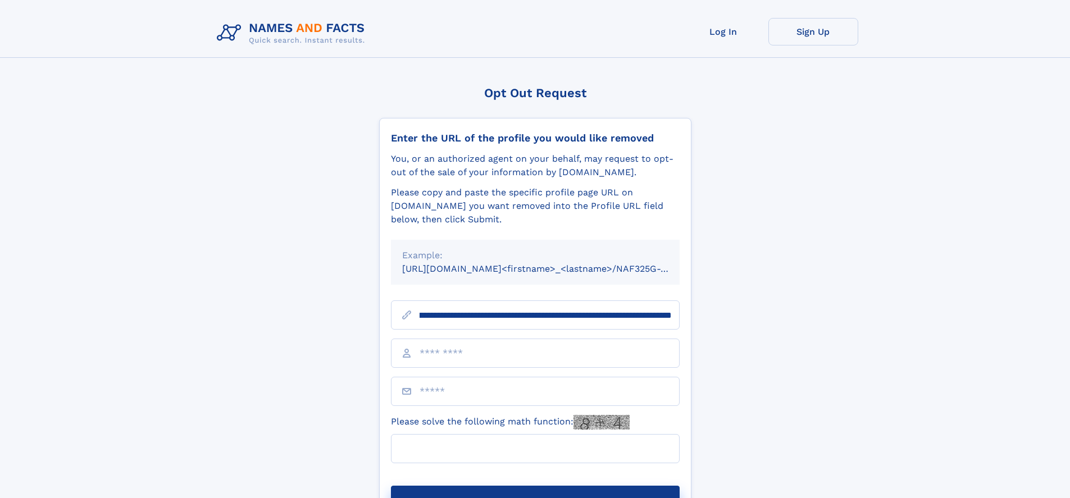 Image resolution: width=1070 pixels, height=498 pixels. I want to click on a: Log In, so click(724, 31).